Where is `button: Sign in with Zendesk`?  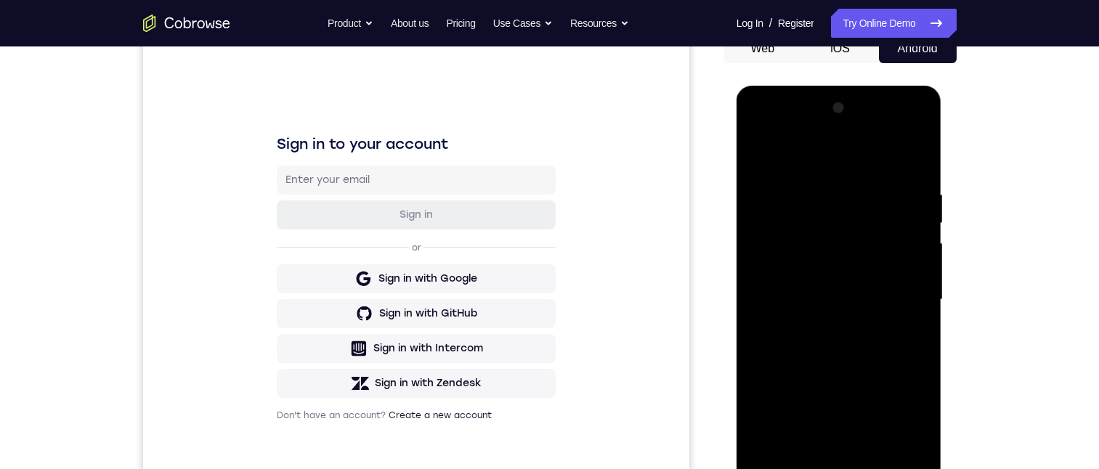 button: Sign in with Zendesk is located at coordinates (273, 350).